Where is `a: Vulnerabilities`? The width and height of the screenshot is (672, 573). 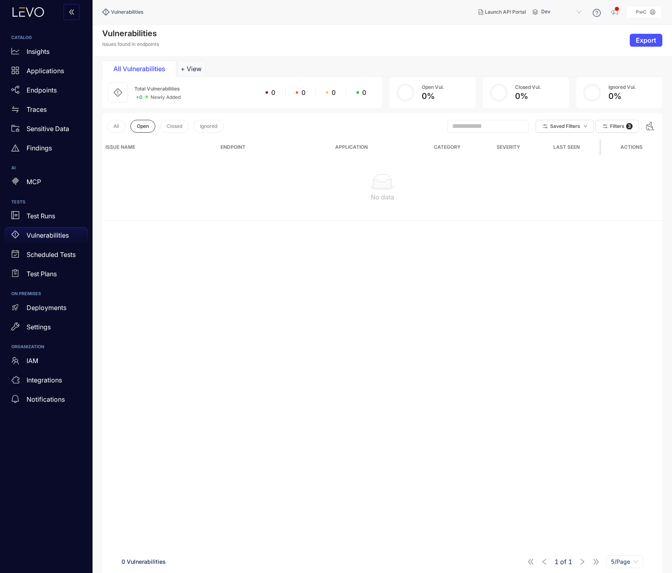 a: Vulnerabilities is located at coordinates (46, 237).